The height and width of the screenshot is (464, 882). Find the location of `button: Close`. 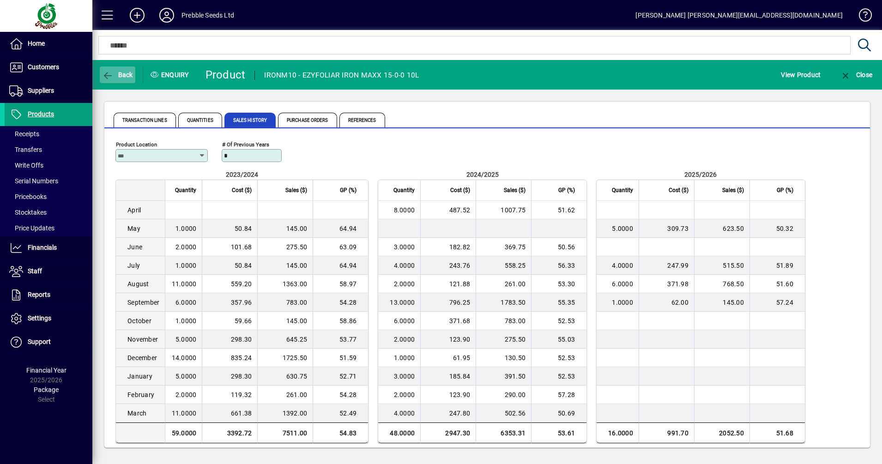

button: Close is located at coordinates (856, 75).